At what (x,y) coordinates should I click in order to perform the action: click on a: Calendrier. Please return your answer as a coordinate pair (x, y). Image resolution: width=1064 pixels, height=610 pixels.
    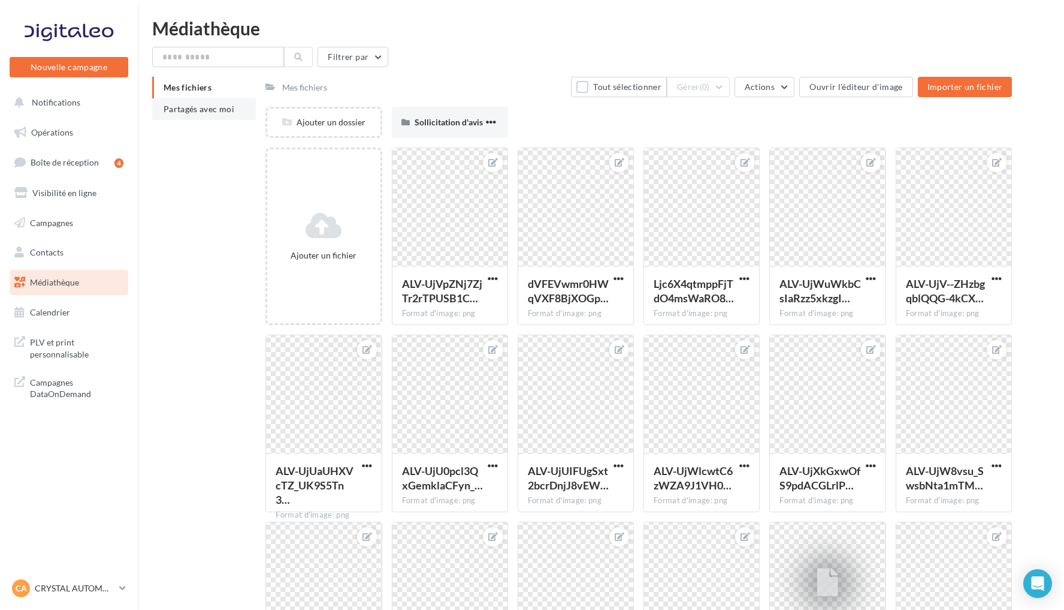
    Looking at the image, I should click on (69, 312).